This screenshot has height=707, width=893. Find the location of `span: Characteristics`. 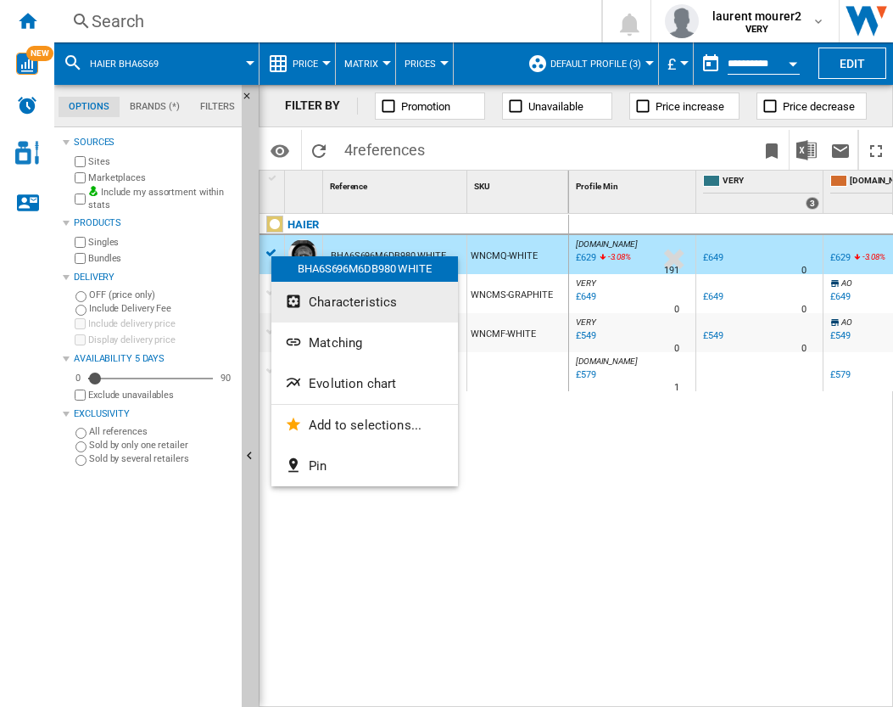

span: Characteristics is located at coordinates (353, 302).